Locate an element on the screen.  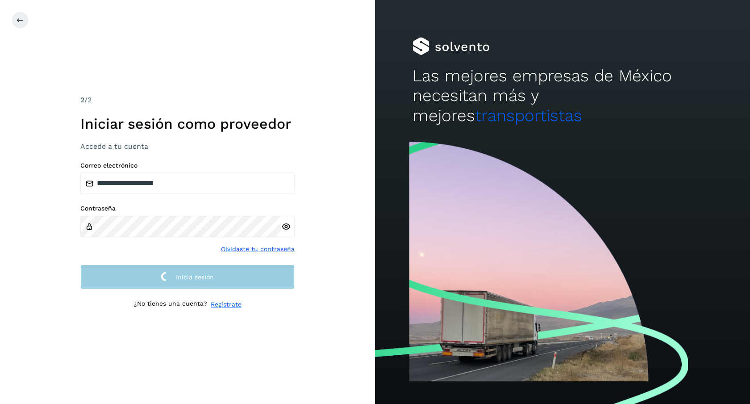
h2: Las mejores empresas de México necesitan más y mejores is located at coordinates (563, 96).